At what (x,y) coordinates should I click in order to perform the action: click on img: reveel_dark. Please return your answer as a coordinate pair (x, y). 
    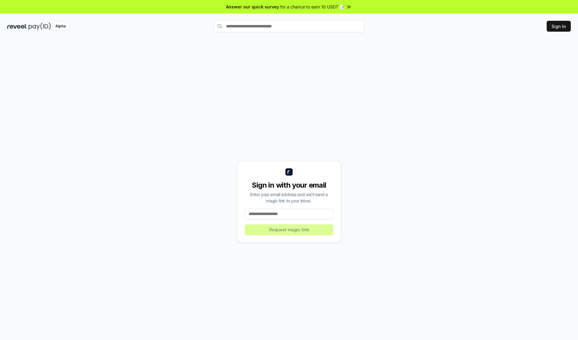
    Looking at the image, I should click on (17, 26).